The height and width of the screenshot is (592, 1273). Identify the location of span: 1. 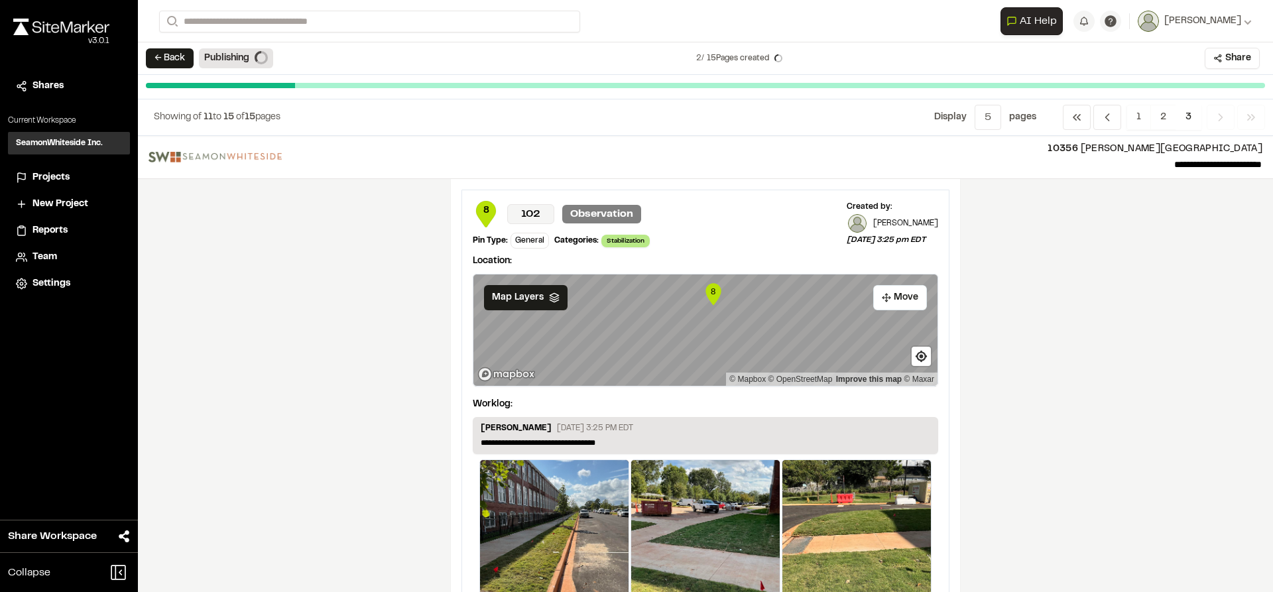
(1139, 117).